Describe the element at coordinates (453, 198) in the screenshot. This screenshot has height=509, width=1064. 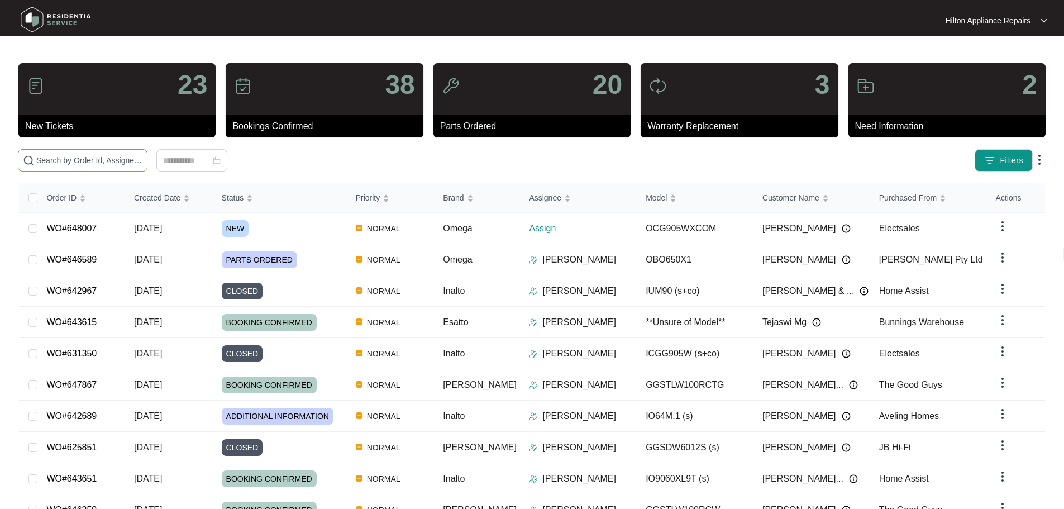
I see `span: Brand` at that location.